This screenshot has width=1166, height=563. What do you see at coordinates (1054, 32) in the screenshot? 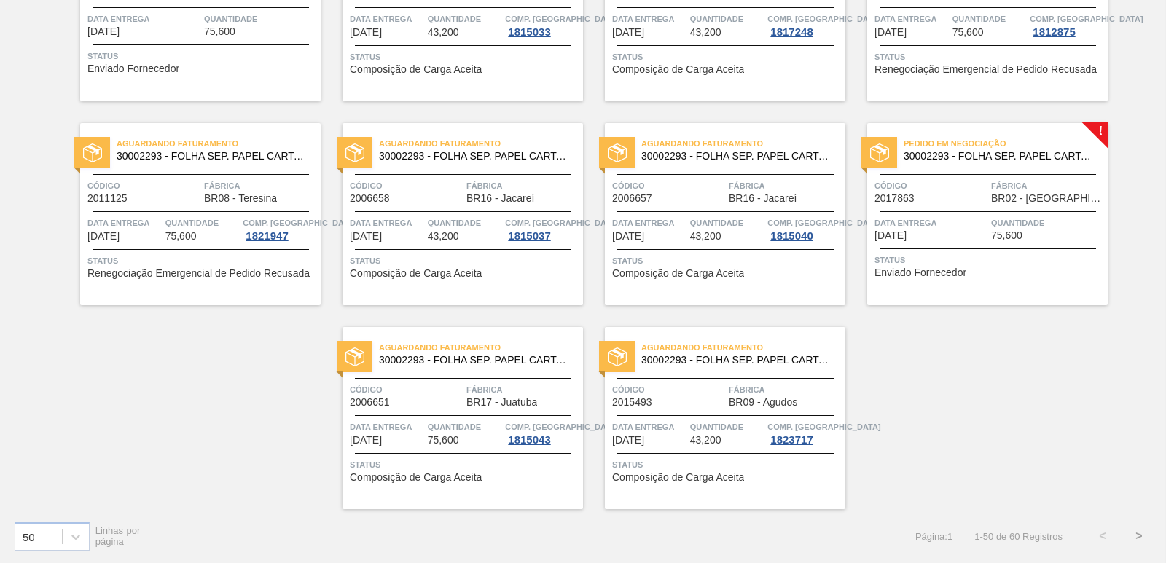
I see `div: 1812875` at bounding box center [1054, 32].